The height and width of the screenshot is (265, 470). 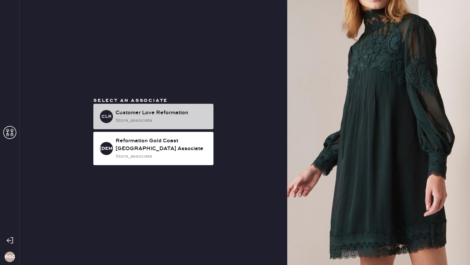 What do you see at coordinates (10, 257) in the screenshot?
I see `h3: RGCC` at bounding box center [10, 257].